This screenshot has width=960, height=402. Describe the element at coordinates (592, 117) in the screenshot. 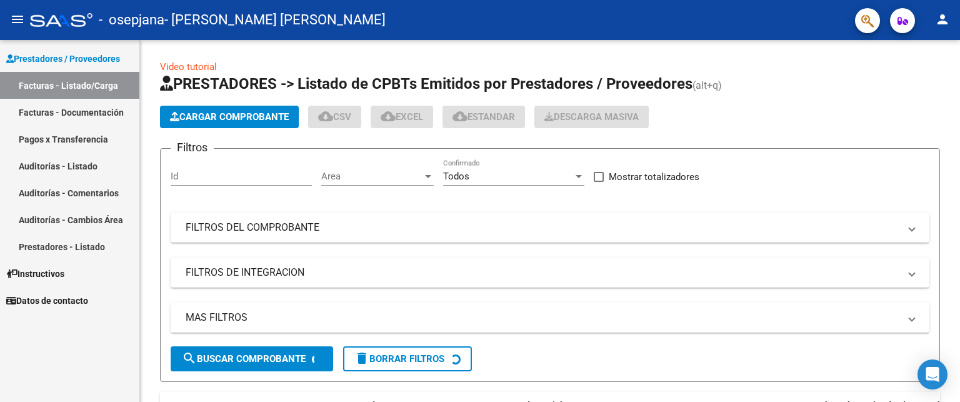

I see `app-download-masive: Descarga masiva de comprobantes (adjuntos)` at that location.